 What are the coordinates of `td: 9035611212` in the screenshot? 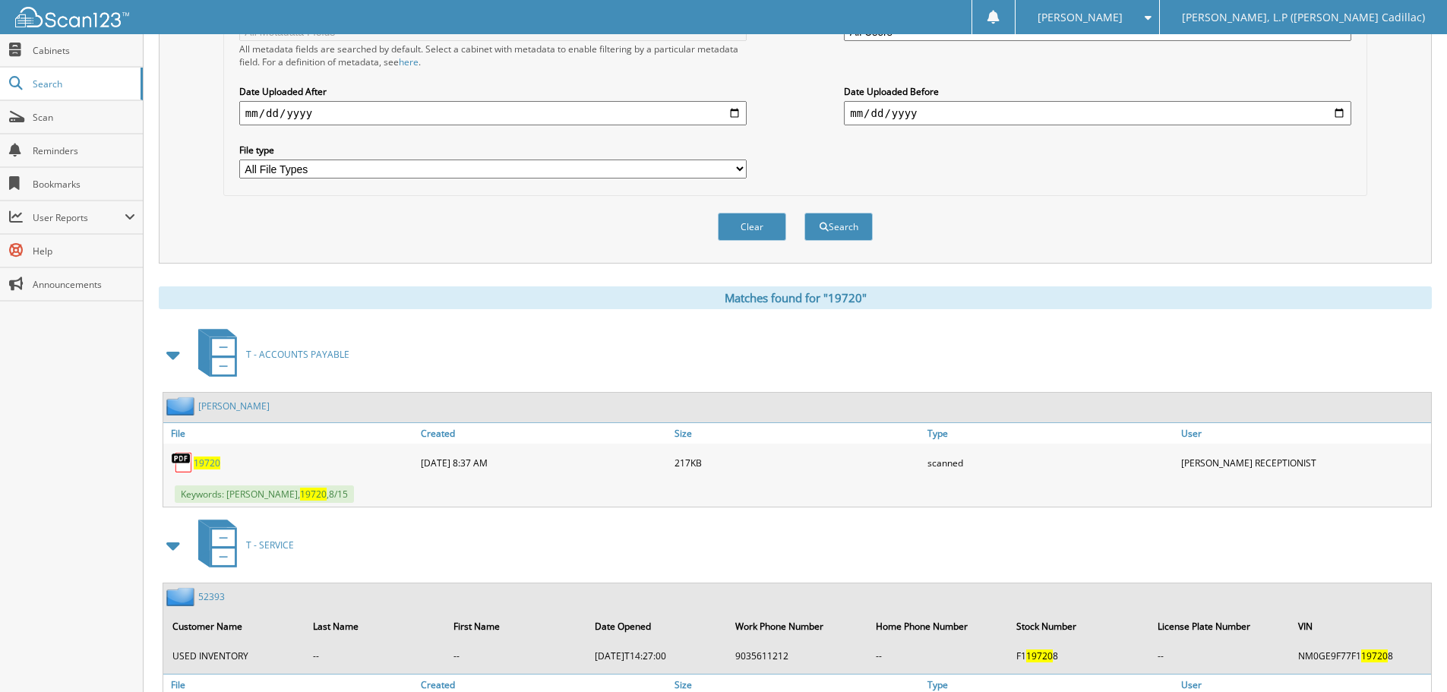 It's located at (797, 656).